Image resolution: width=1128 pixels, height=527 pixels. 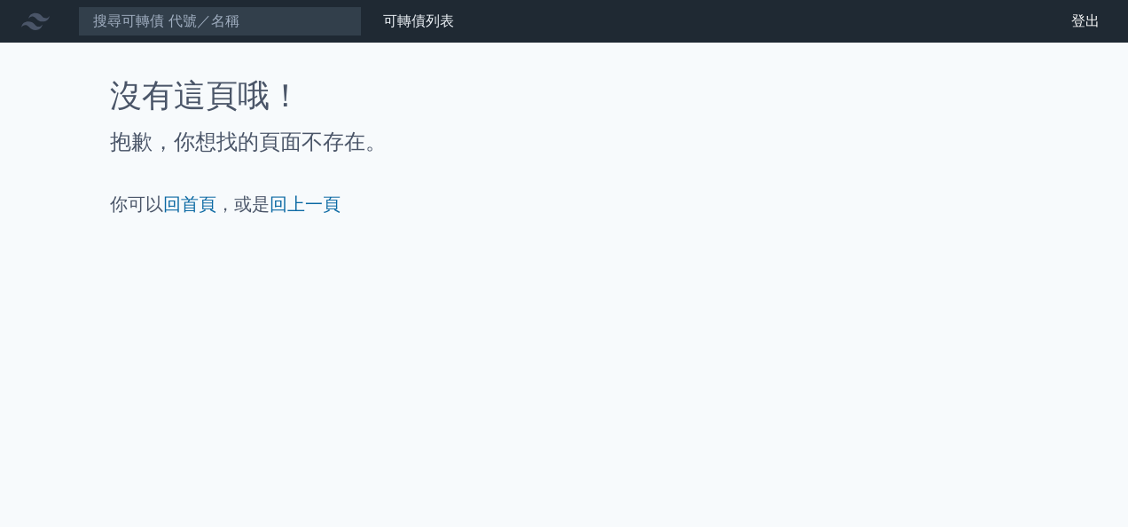 I want to click on a: 回上一頁, so click(x=305, y=204).